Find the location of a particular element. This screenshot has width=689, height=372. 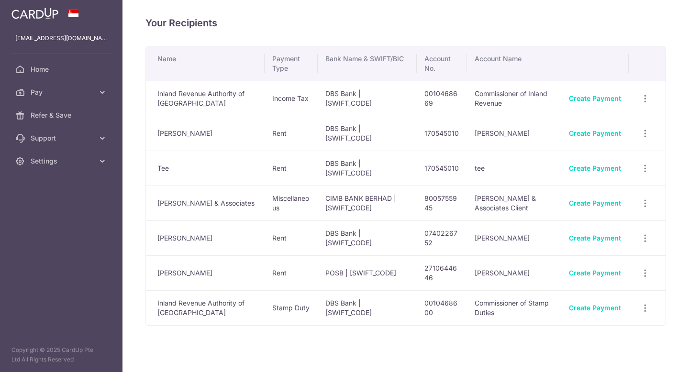

td: Income Tax is located at coordinates (291, 98).